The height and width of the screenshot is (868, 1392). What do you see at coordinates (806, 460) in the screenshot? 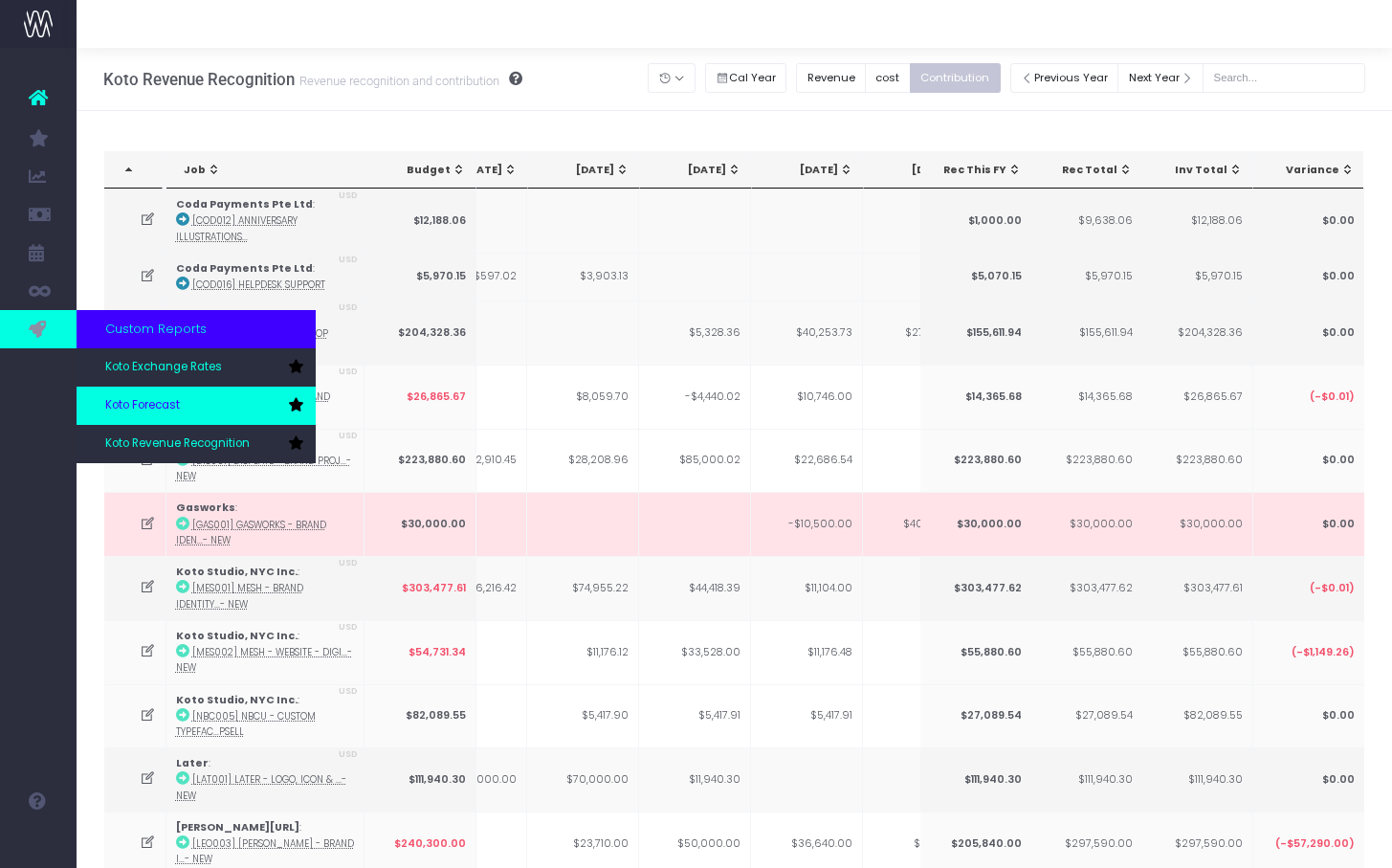
I see `td: $22,686.54` at bounding box center [806, 460].